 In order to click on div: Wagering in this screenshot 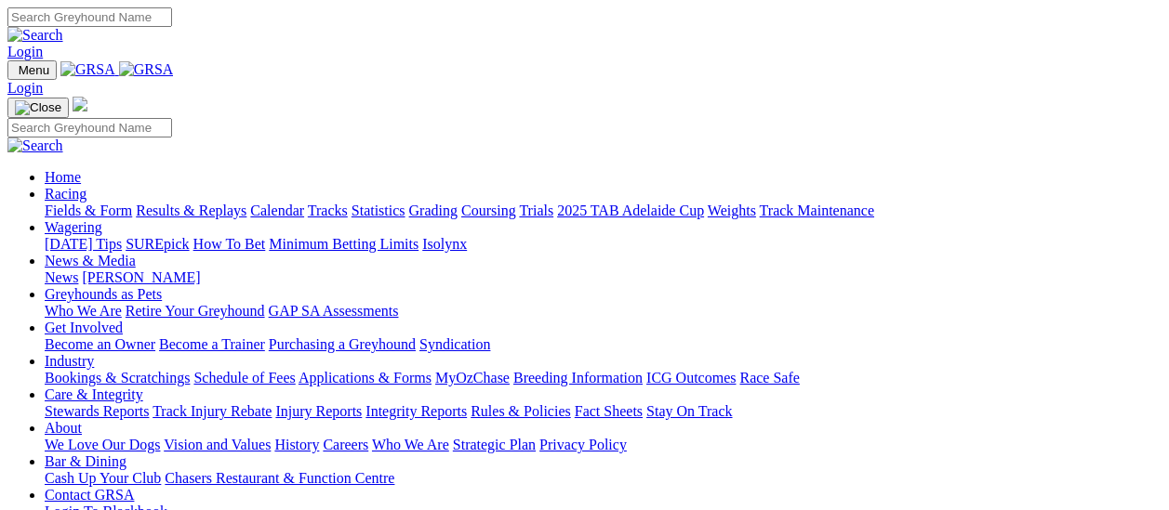, I will do `click(602, 245)`.